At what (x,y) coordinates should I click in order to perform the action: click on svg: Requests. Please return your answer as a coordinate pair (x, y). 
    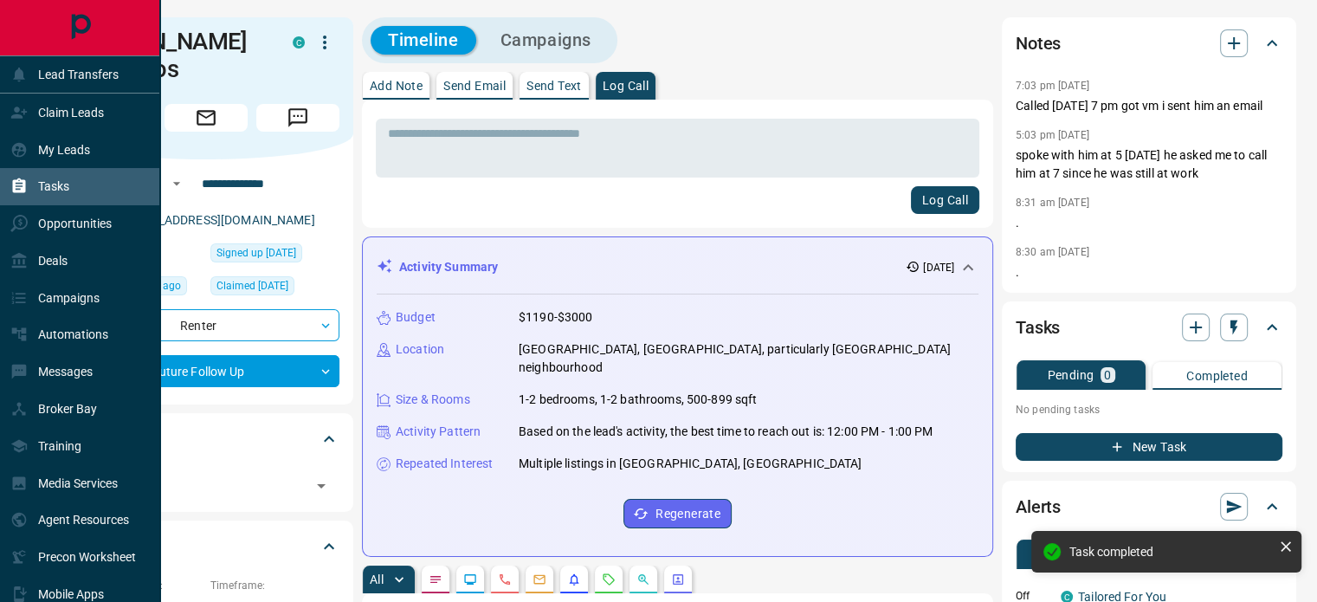
    Looking at the image, I should click on (609, 579).